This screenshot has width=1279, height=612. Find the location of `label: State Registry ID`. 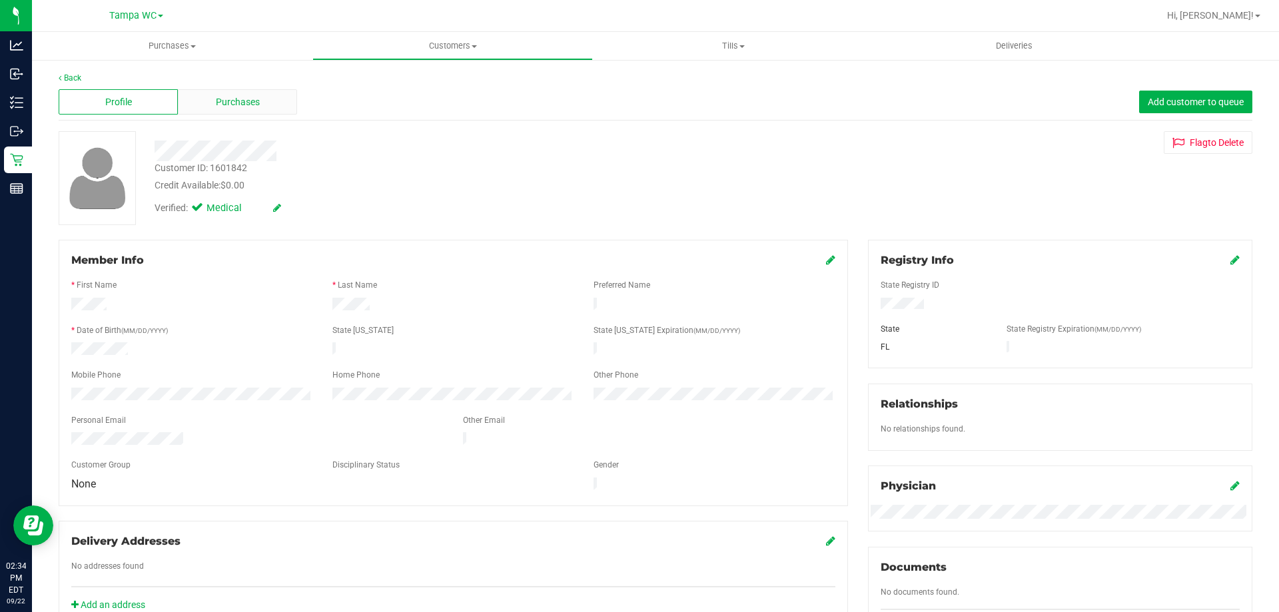

label: State Registry ID is located at coordinates (910, 285).